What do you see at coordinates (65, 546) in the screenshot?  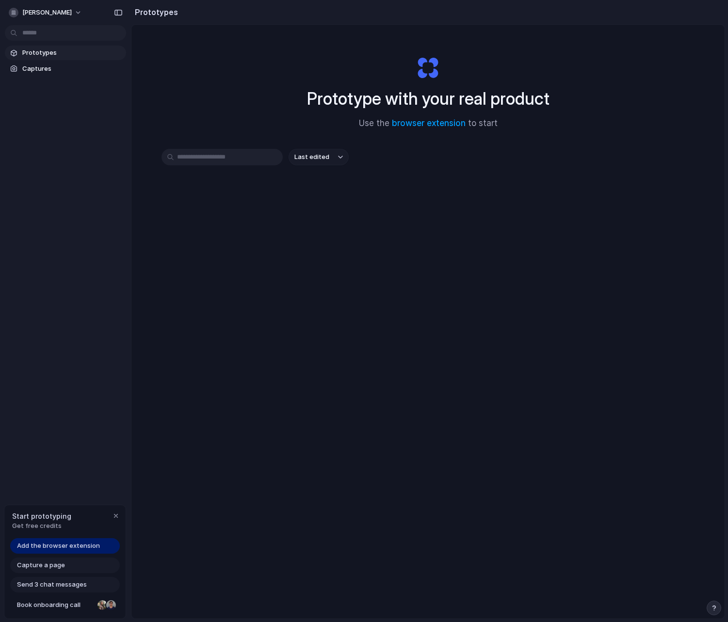 I see `a: Add the browser extension` at bounding box center [65, 546].